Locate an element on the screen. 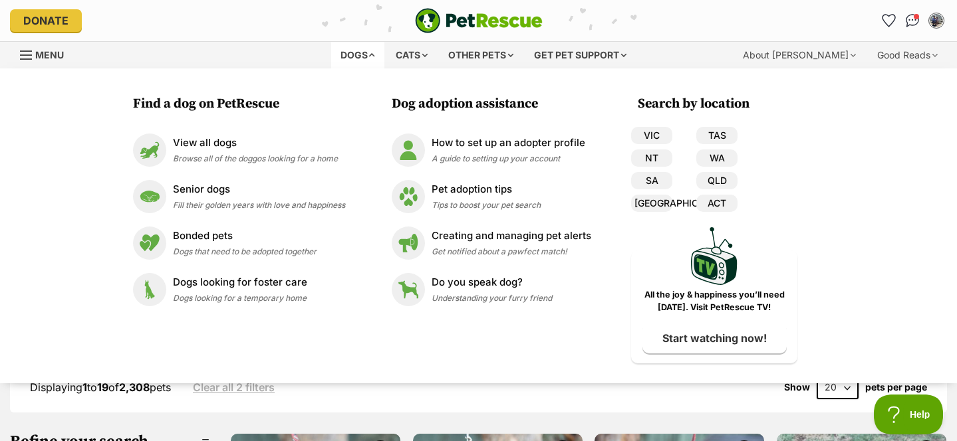  a: Favourites is located at coordinates (888, 21).